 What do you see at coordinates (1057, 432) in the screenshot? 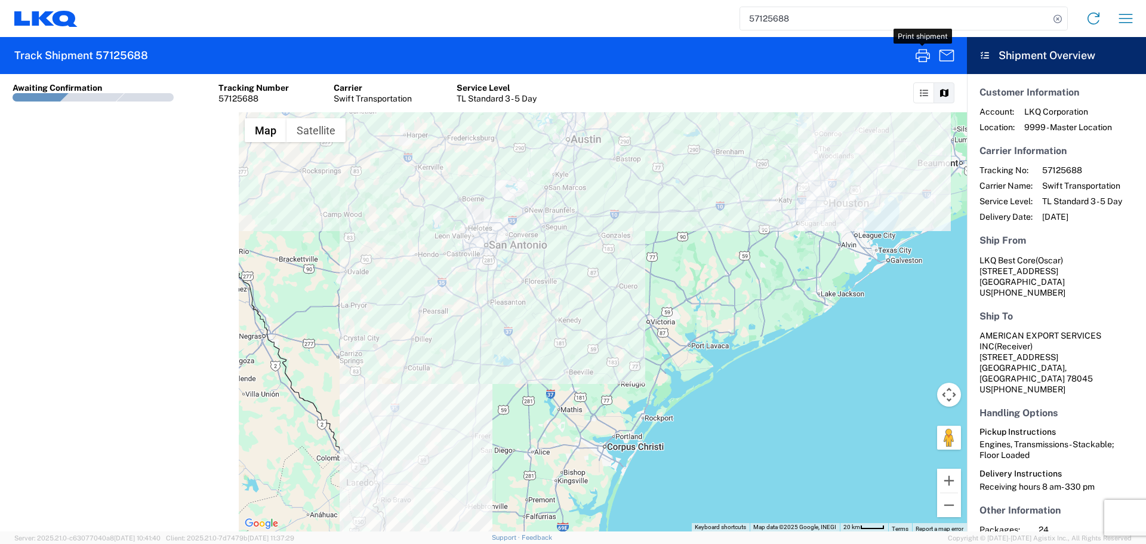
I see `h6: Pickup Instructions` at bounding box center [1057, 432].